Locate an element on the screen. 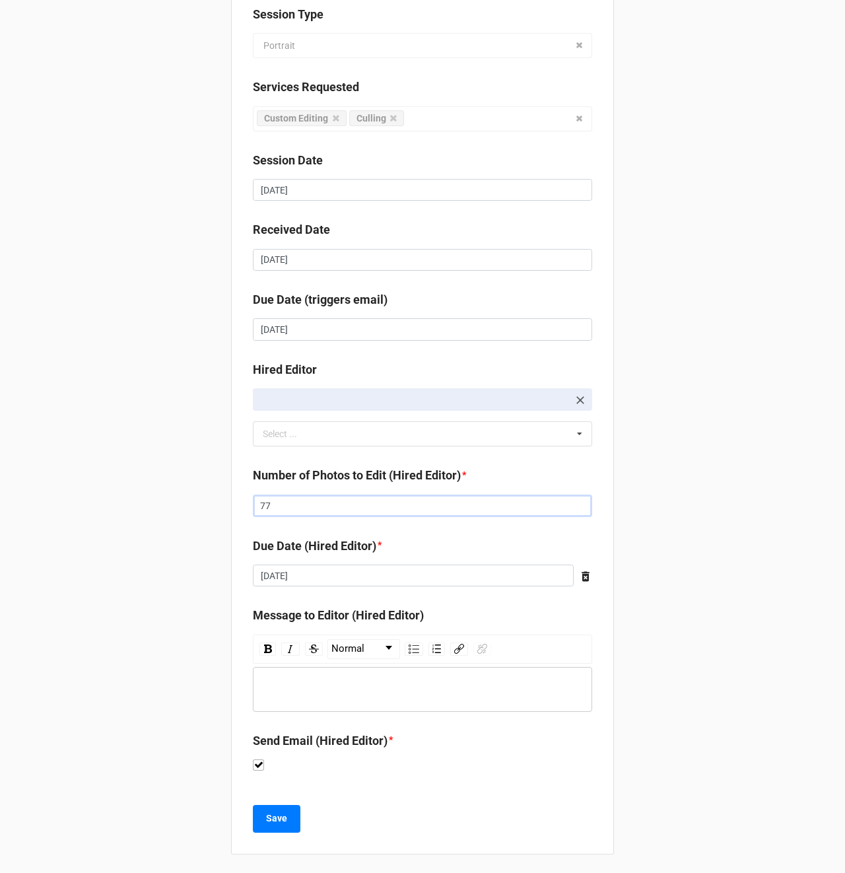 The image size is (845, 873). div: rdw-dropdown is located at coordinates (364, 649).